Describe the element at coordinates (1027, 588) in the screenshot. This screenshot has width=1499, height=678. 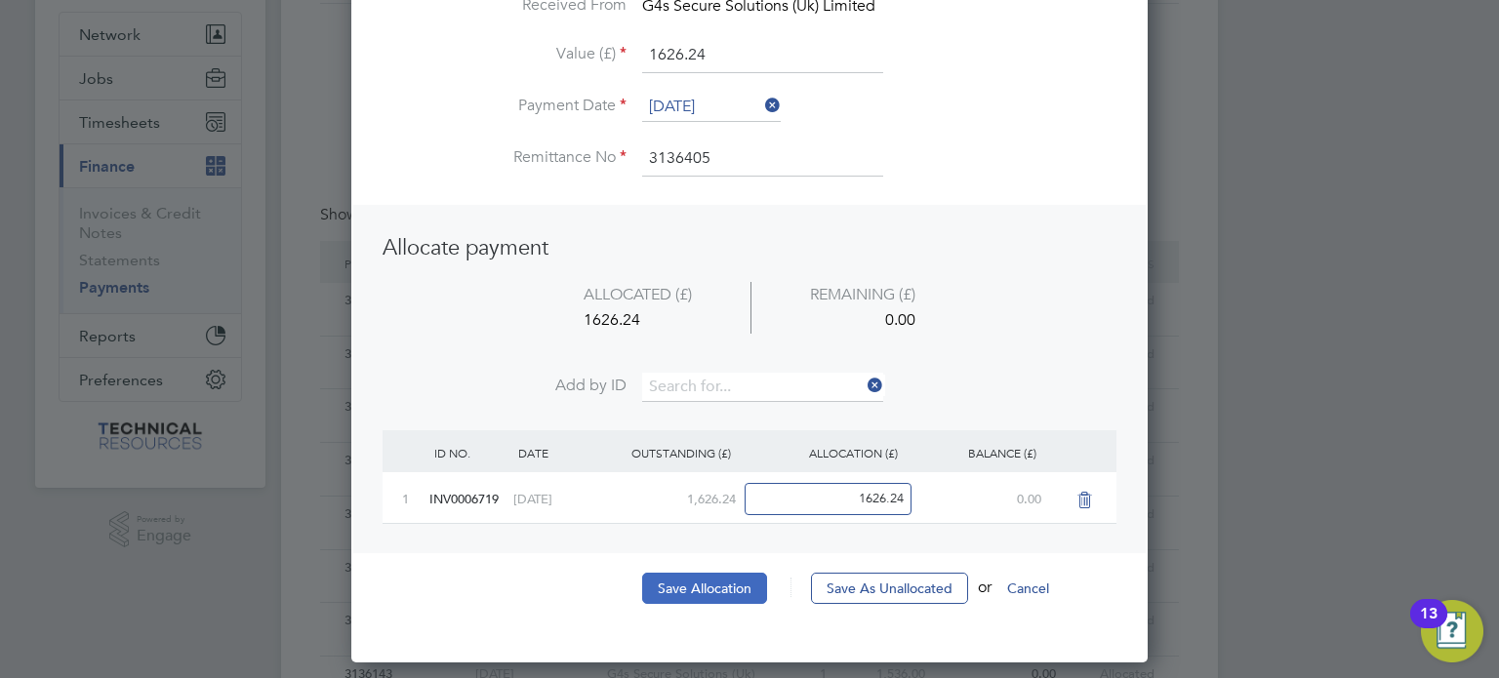
I see `button: Cancel` at that location.